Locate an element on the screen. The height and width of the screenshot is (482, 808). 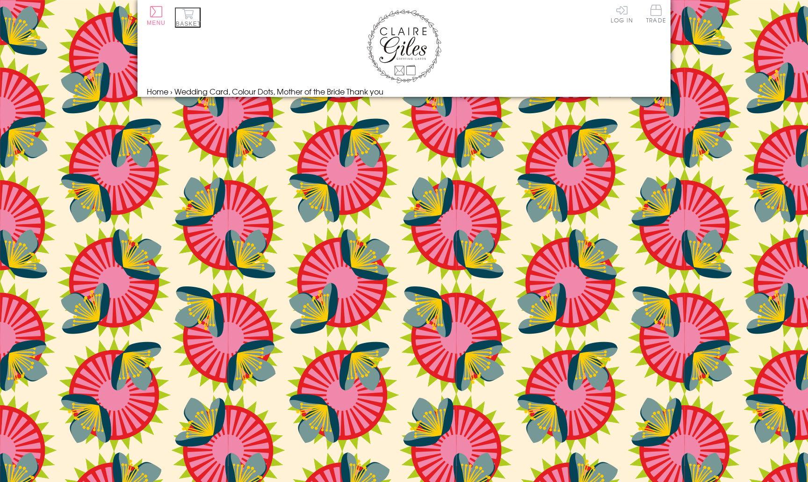
span: Menu is located at coordinates (156, 23).